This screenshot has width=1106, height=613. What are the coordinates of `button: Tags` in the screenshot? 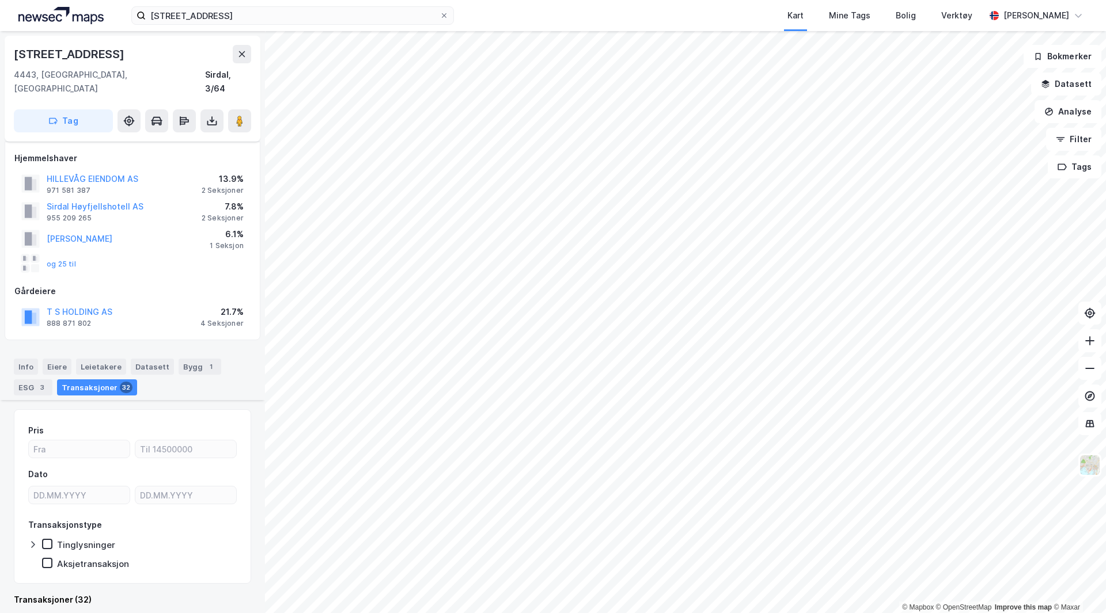 It's located at (1074, 167).